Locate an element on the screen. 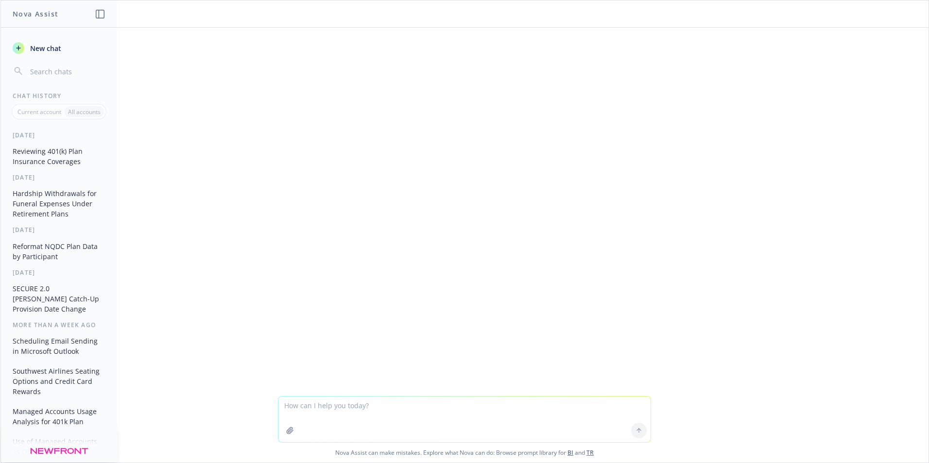  a: BI is located at coordinates (570, 453).